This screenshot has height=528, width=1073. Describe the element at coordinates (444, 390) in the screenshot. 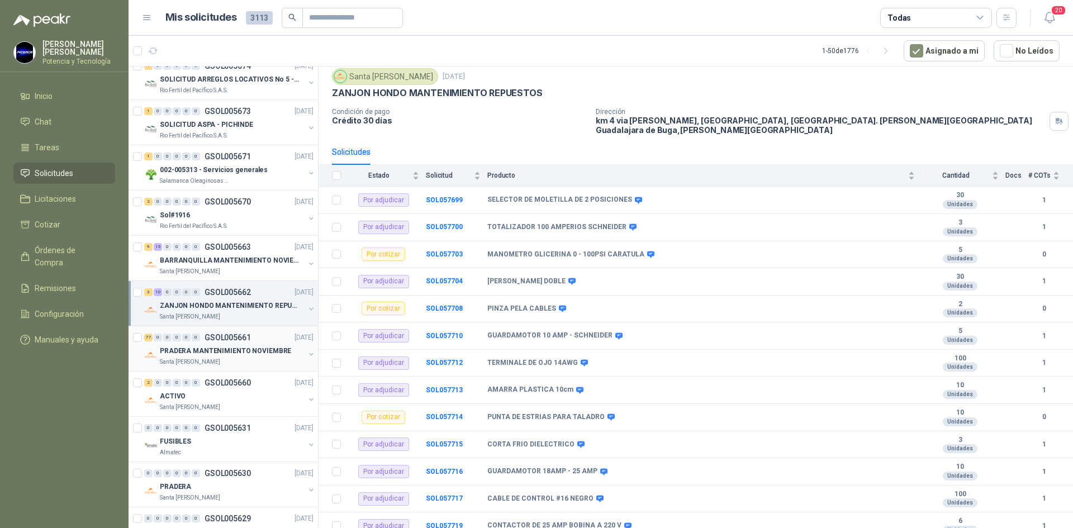

I see `b: SOL057713` at that location.